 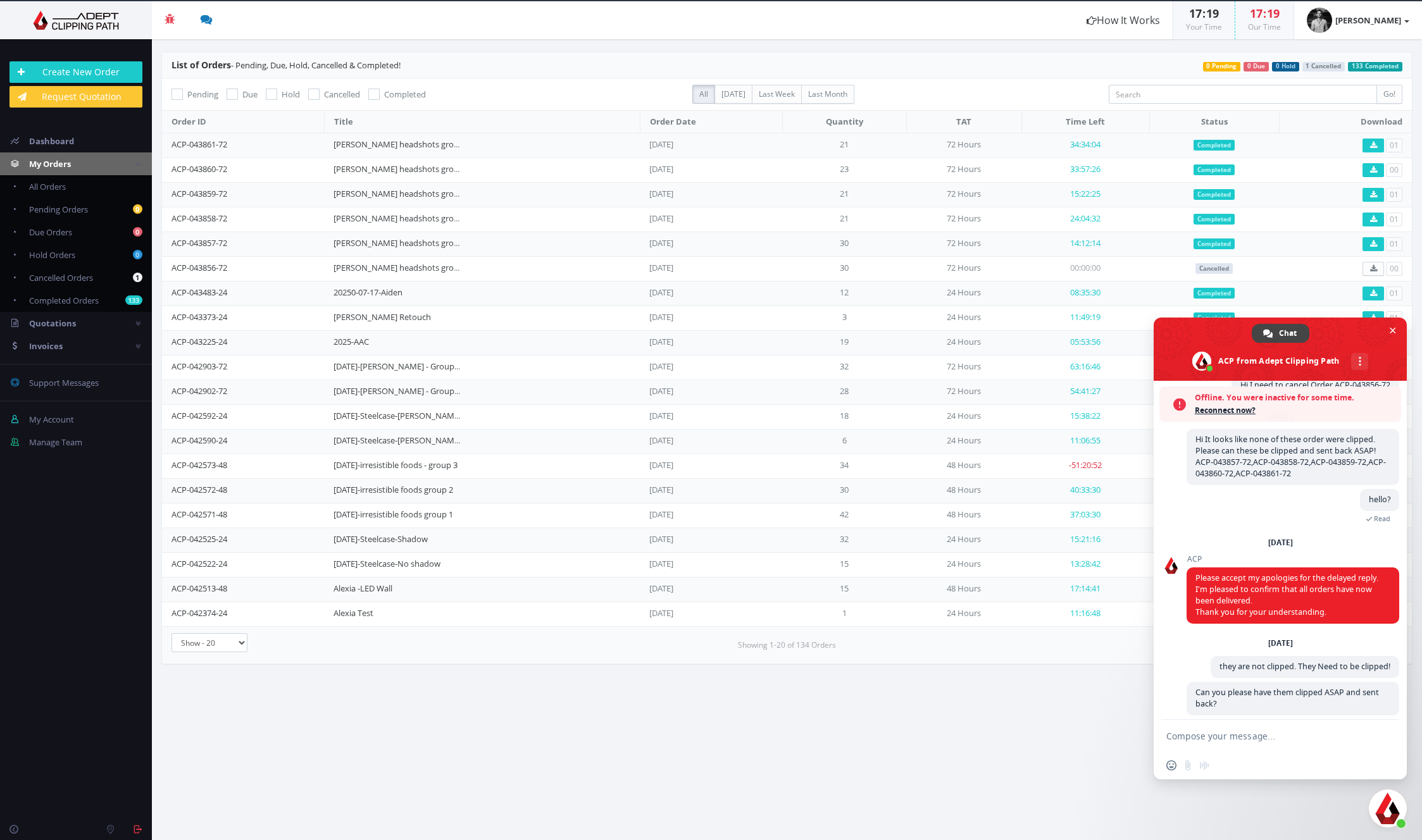 I want to click on span: 0 Due, so click(x=1256, y=67).